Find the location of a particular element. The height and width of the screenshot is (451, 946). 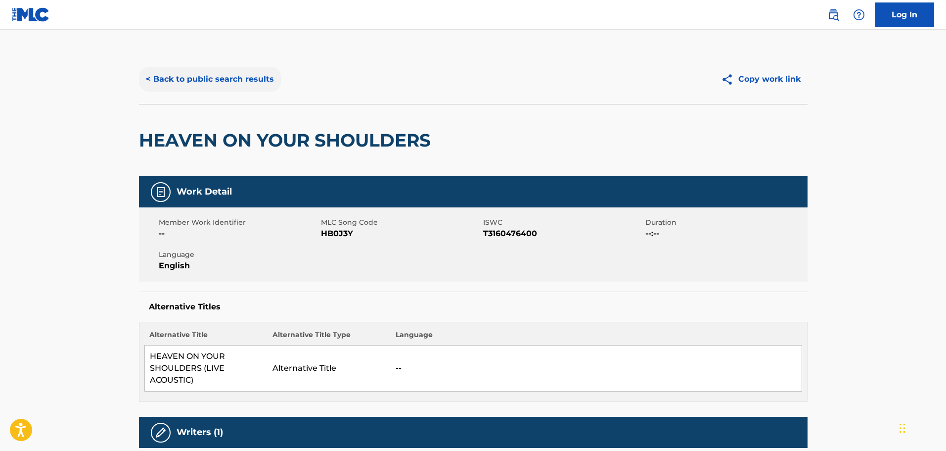

span: Duration is located at coordinates (725, 222).